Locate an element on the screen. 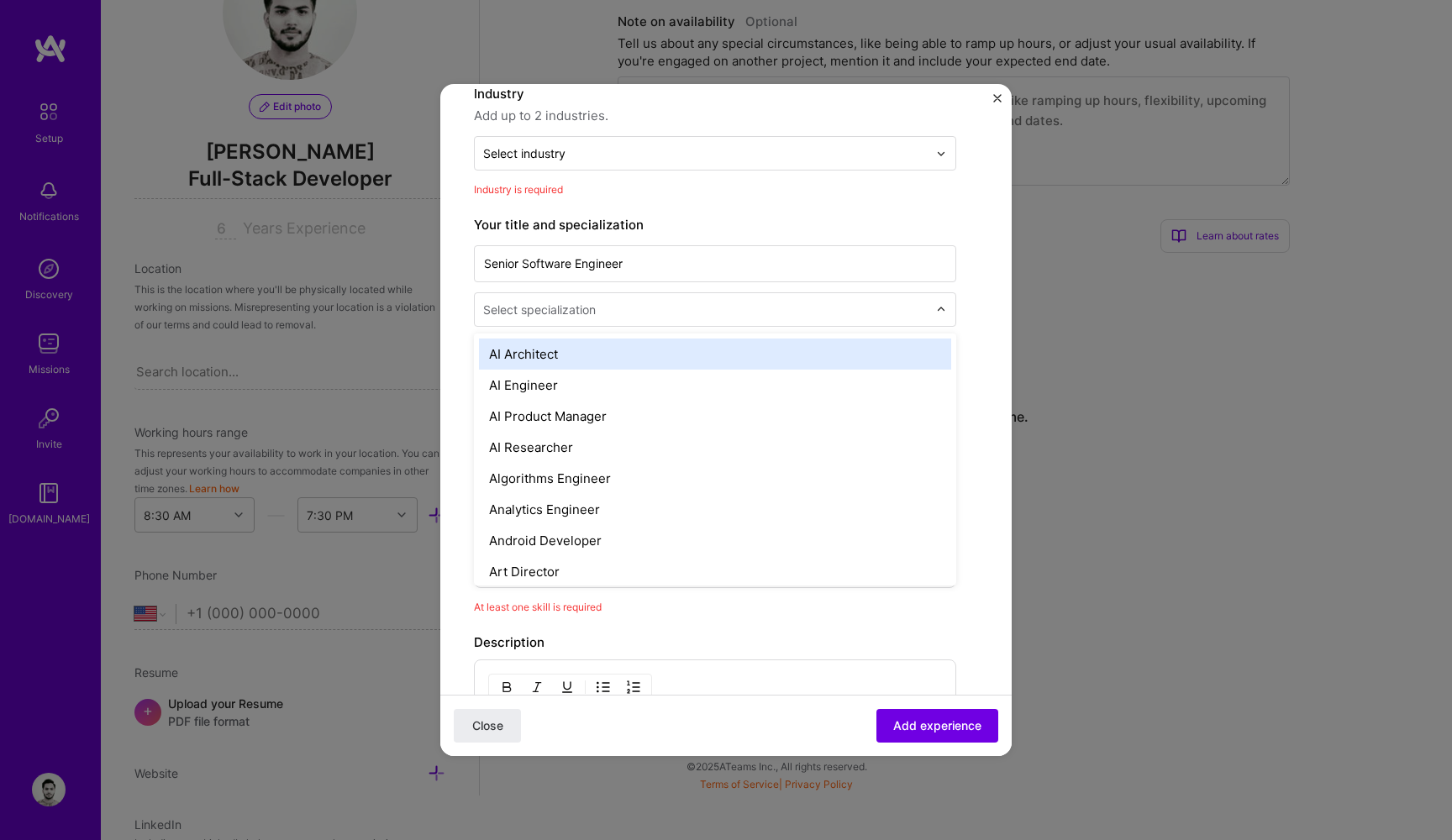 Image resolution: width=1452 pixels, height=840 pixels. span: At least one skill is required is located at coordinates (537, 606).